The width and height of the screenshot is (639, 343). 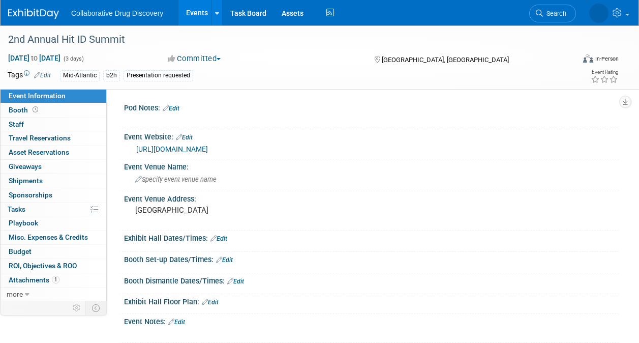 What do you see at coordinates (24, 110) in the screenshot?
I see `span: Booth` at bounding box center [24, 110].